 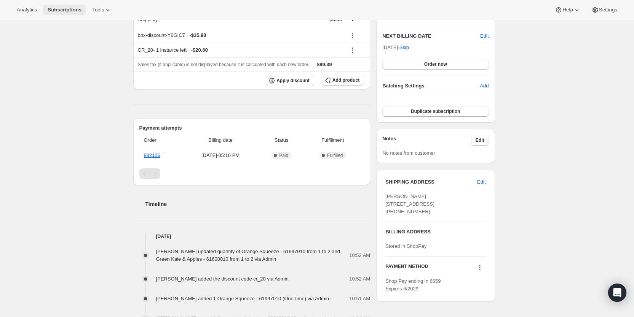 What do you see at coordinates (346, 80) in the screenshot?
I see `span: Add product` at bounding box center [346, 80].